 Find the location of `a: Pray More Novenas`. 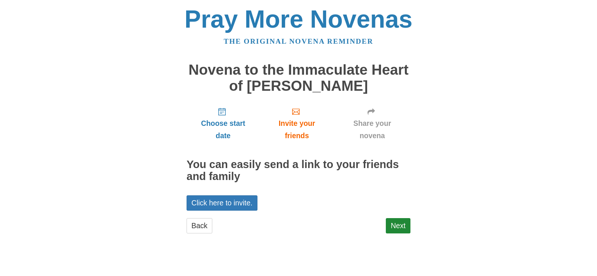

a: Pray More Novenas is located at coordinates (299, 19).